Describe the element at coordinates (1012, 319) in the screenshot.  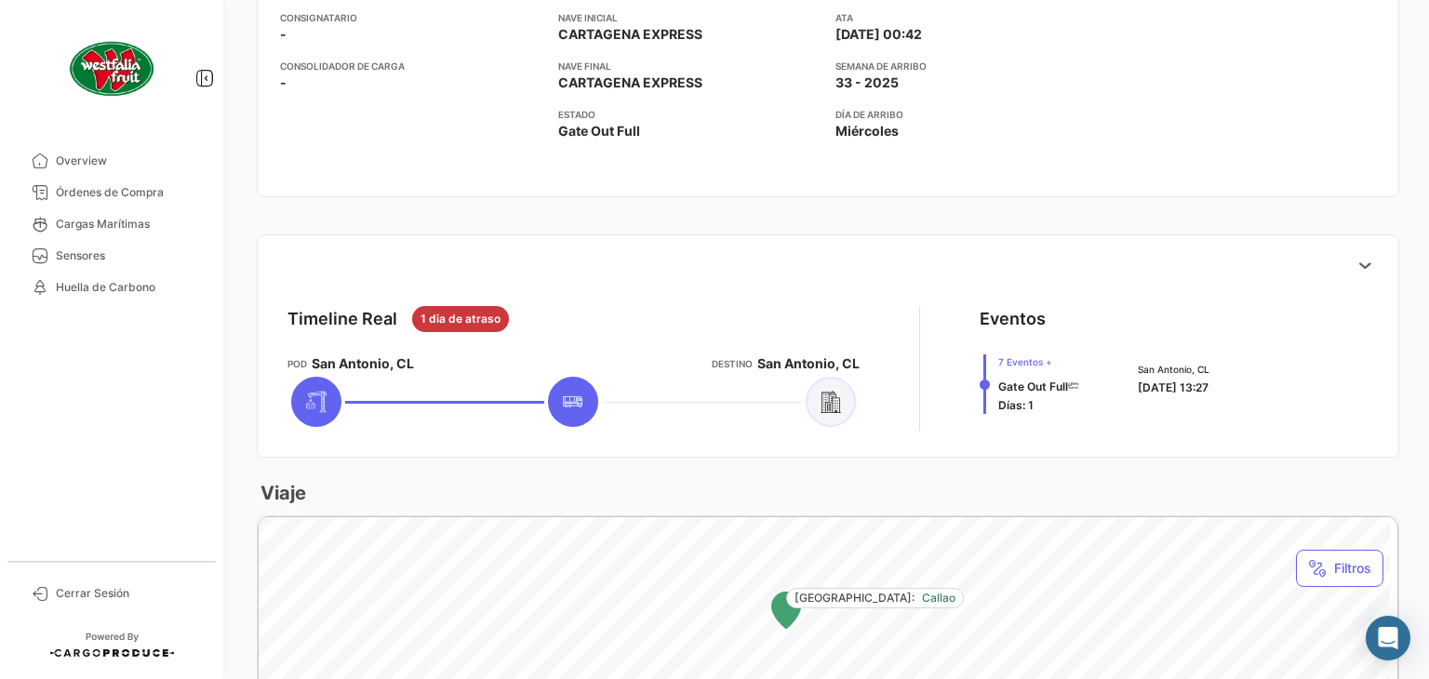
I see `div: Eventos` at that location.